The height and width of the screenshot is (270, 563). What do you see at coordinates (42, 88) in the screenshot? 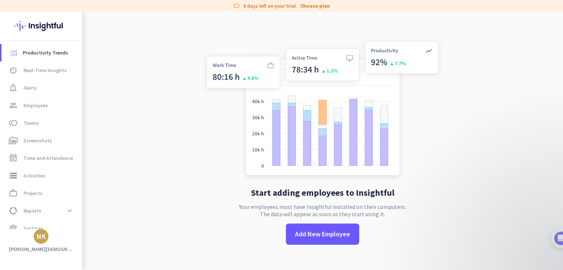
I see `a: notification_importantAlerts` at bounding box center [42, 88].